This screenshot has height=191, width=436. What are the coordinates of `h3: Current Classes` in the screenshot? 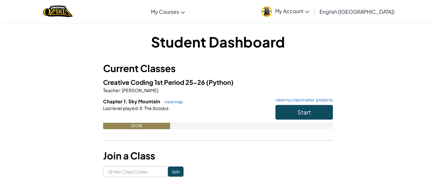 It's located at (218, 68).